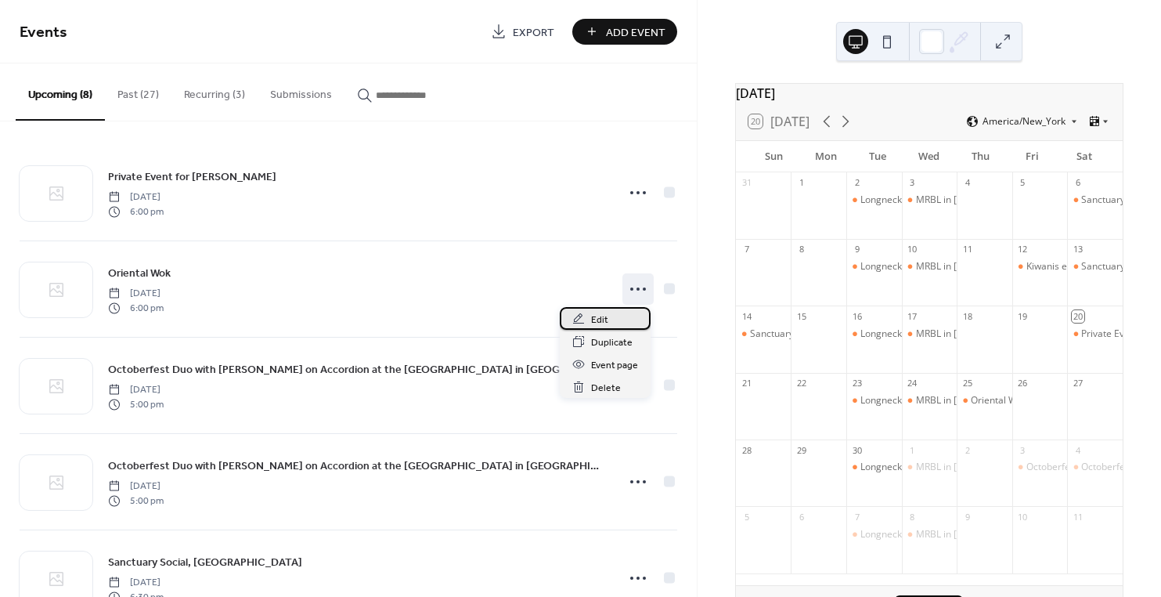  Describe the element at coordinates (139, 273) in the screenshot. I see `span: Oriental Wok` at that location.